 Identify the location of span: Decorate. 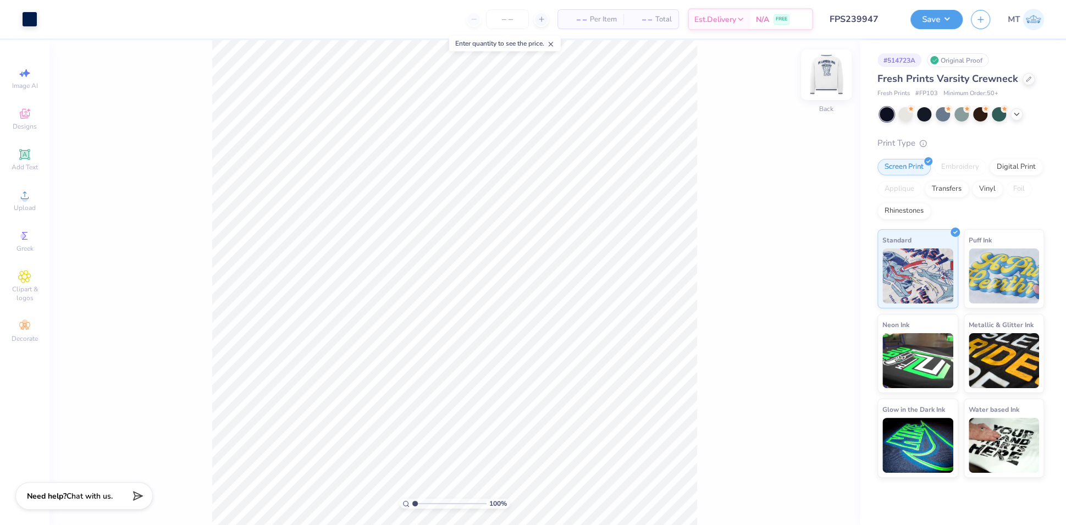
(25, 339).